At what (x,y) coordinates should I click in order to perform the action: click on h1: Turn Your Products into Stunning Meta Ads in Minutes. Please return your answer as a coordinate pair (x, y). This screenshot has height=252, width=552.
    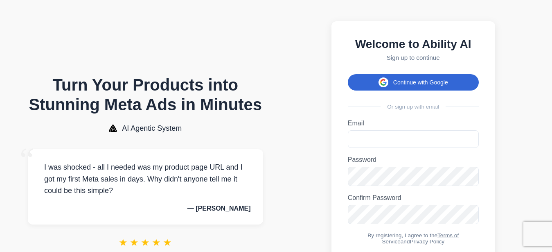
    Looking at the image, I should click on (145, 95).